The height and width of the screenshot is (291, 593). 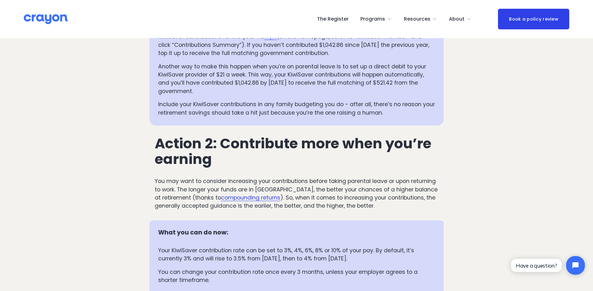 I want to click on p: You can change your contribution rate once every 3 months, unless your employer agrees to a short..., so click(x=296, y=276).